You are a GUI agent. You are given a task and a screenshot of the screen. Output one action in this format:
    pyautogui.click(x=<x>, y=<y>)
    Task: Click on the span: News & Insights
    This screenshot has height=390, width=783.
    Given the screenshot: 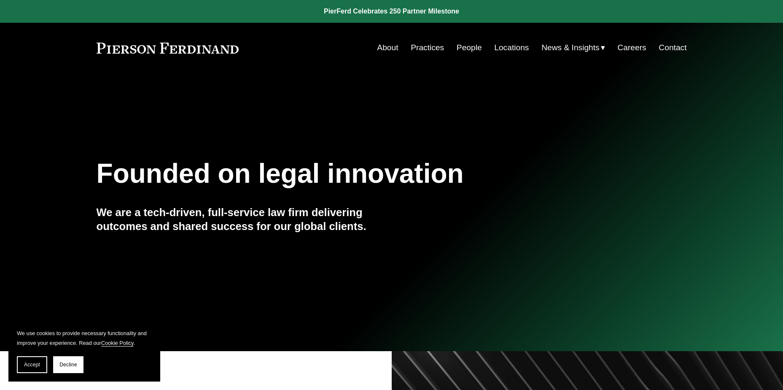 What is the action you would take?
    pyautogui.click(x=570, y=48)
    